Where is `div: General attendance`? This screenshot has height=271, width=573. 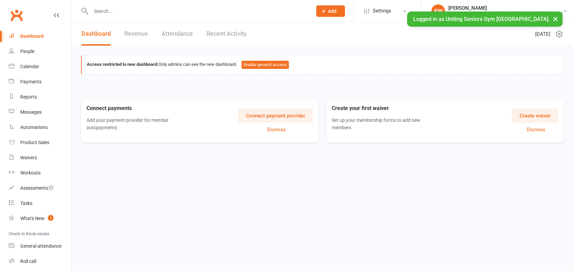
div: General attendance is located at coordinates (41, 246).